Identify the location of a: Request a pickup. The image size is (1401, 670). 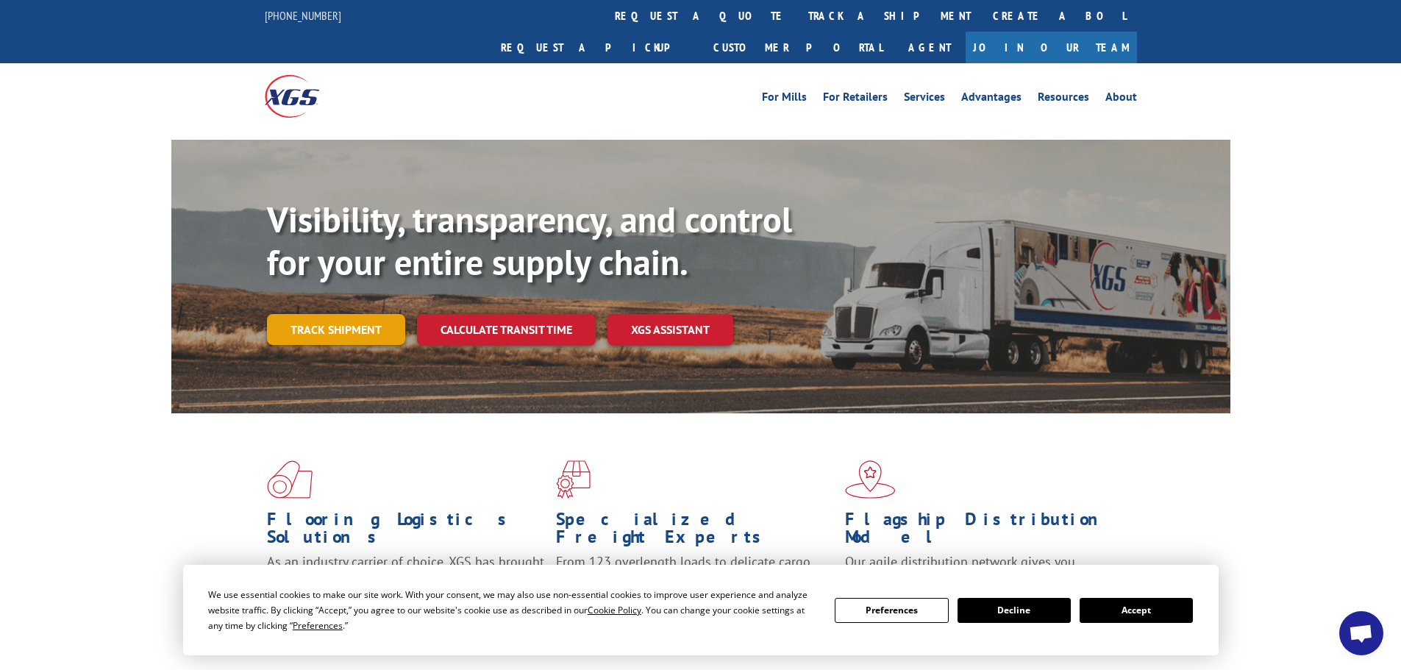
(596, 47).